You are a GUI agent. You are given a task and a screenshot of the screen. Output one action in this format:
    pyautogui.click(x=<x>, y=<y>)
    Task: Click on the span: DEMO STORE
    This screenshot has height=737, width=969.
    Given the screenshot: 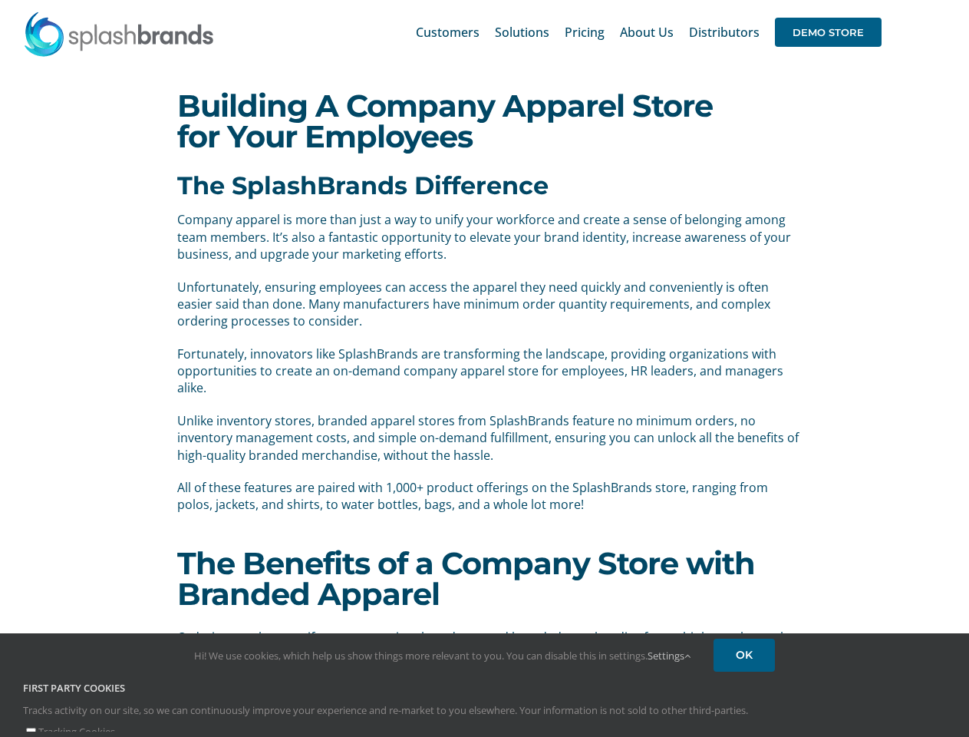 What is the action you would take?
    pyautogui.click(x=828, y=32)
    